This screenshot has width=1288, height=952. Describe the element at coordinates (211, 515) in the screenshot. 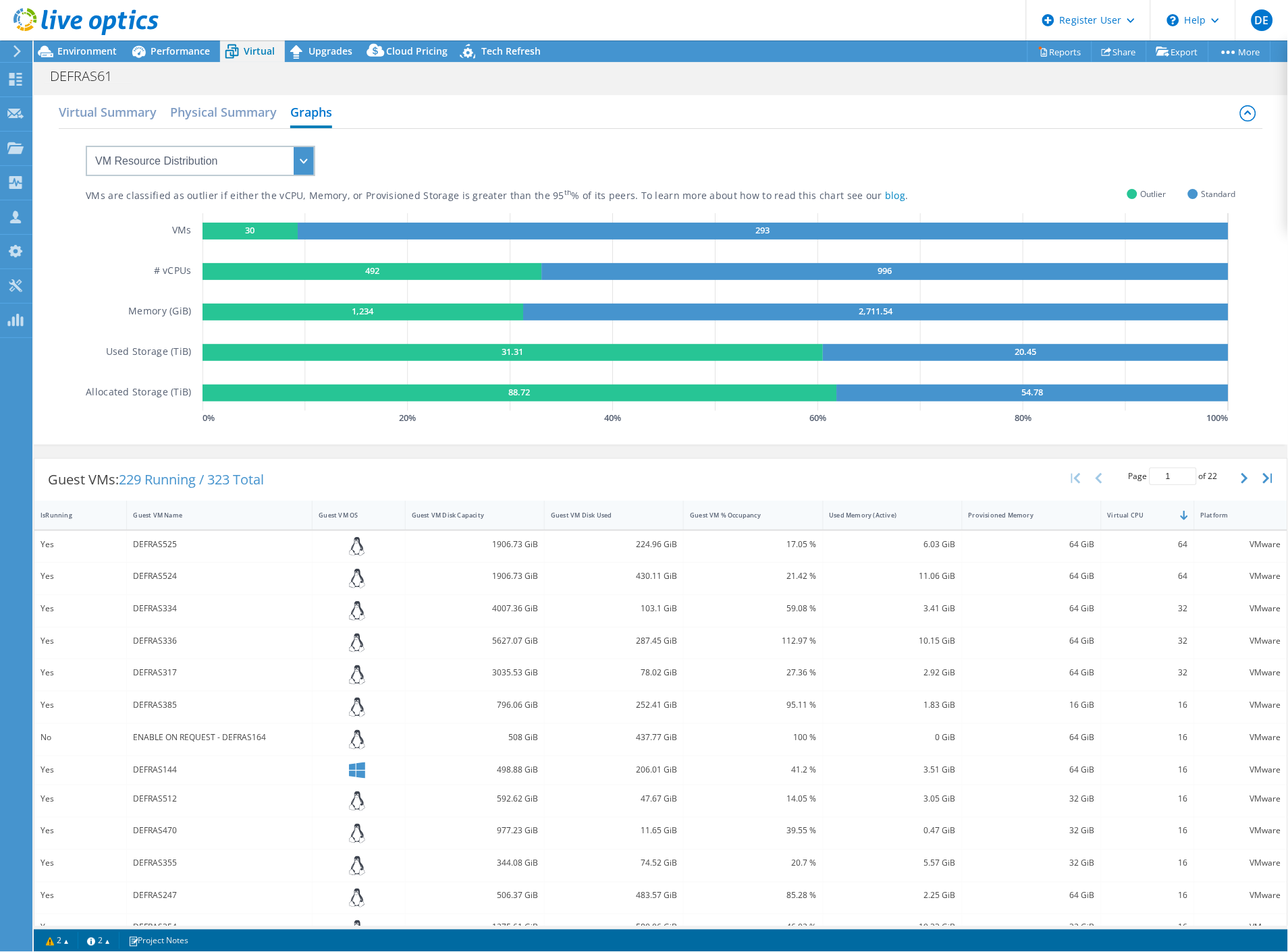

I see `div: Guest VM Name` at that location.